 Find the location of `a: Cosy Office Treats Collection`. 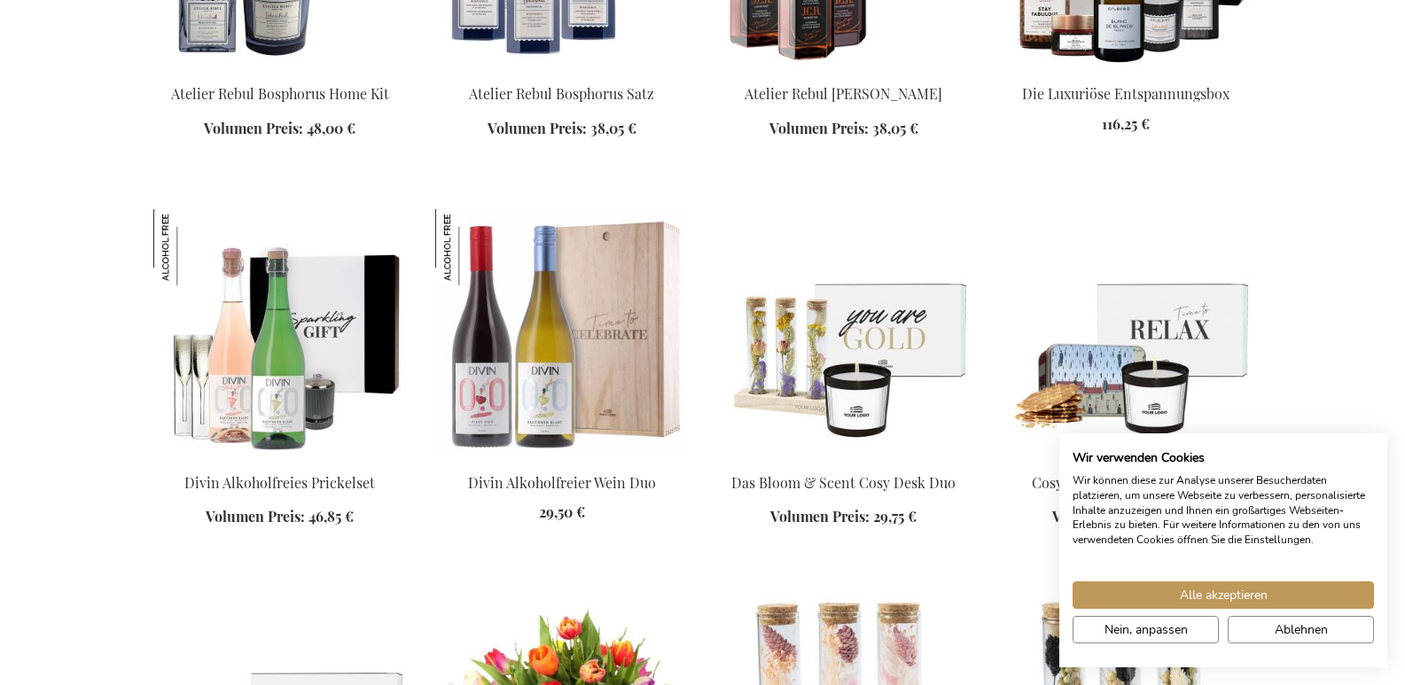

a: Cosy Office Treats Collection is located at coordinates (1125, 458).